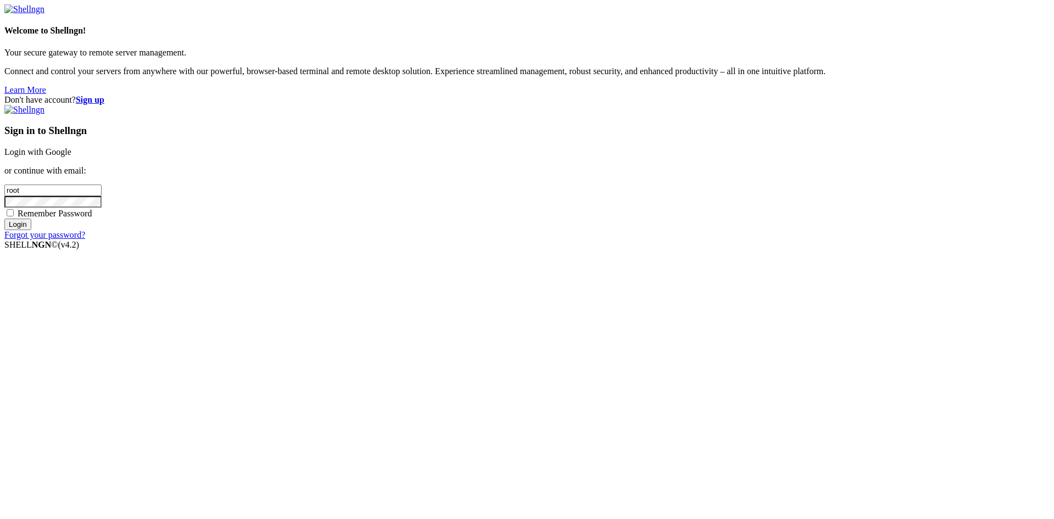  I want to click on b: NGN, so click(42, 244).